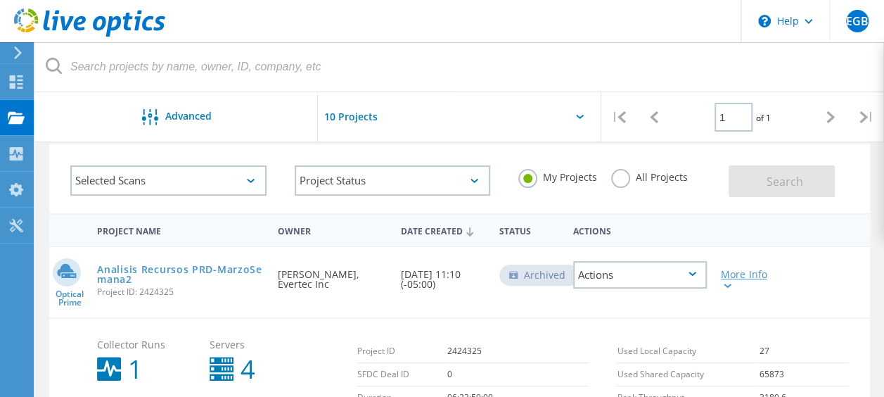  Describe the element at coordinates (393, 180) in the screenshot. I see `div: Project Status` at that location.